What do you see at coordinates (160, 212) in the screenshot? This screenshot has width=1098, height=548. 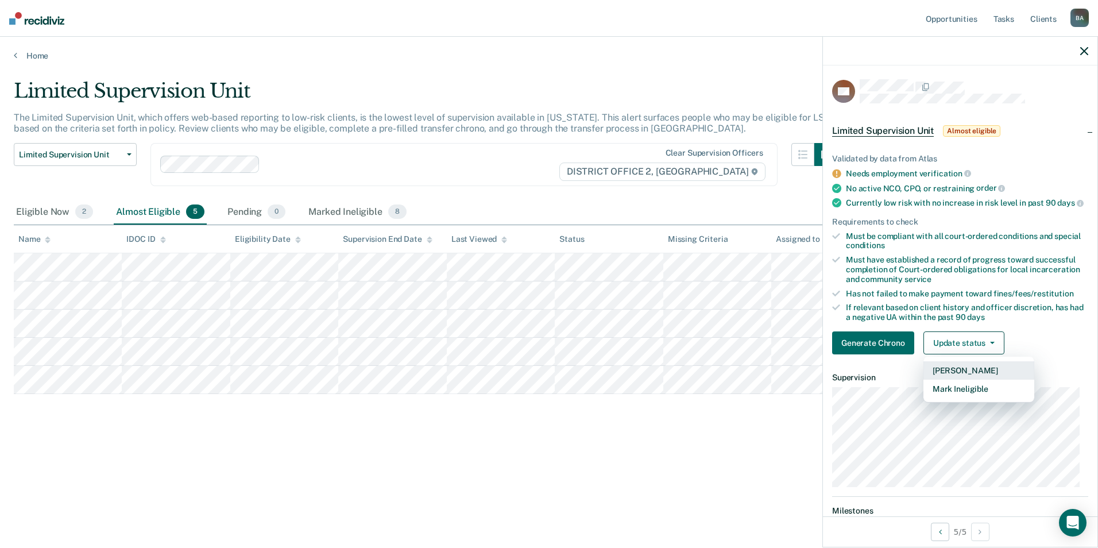 I see `div: Almost Eligible` at bounding box center [160, 212].